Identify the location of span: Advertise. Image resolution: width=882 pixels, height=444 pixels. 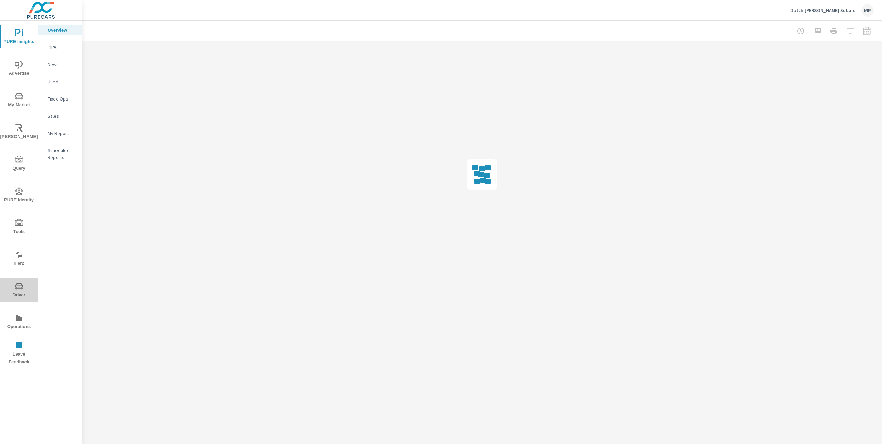
(19, 69).